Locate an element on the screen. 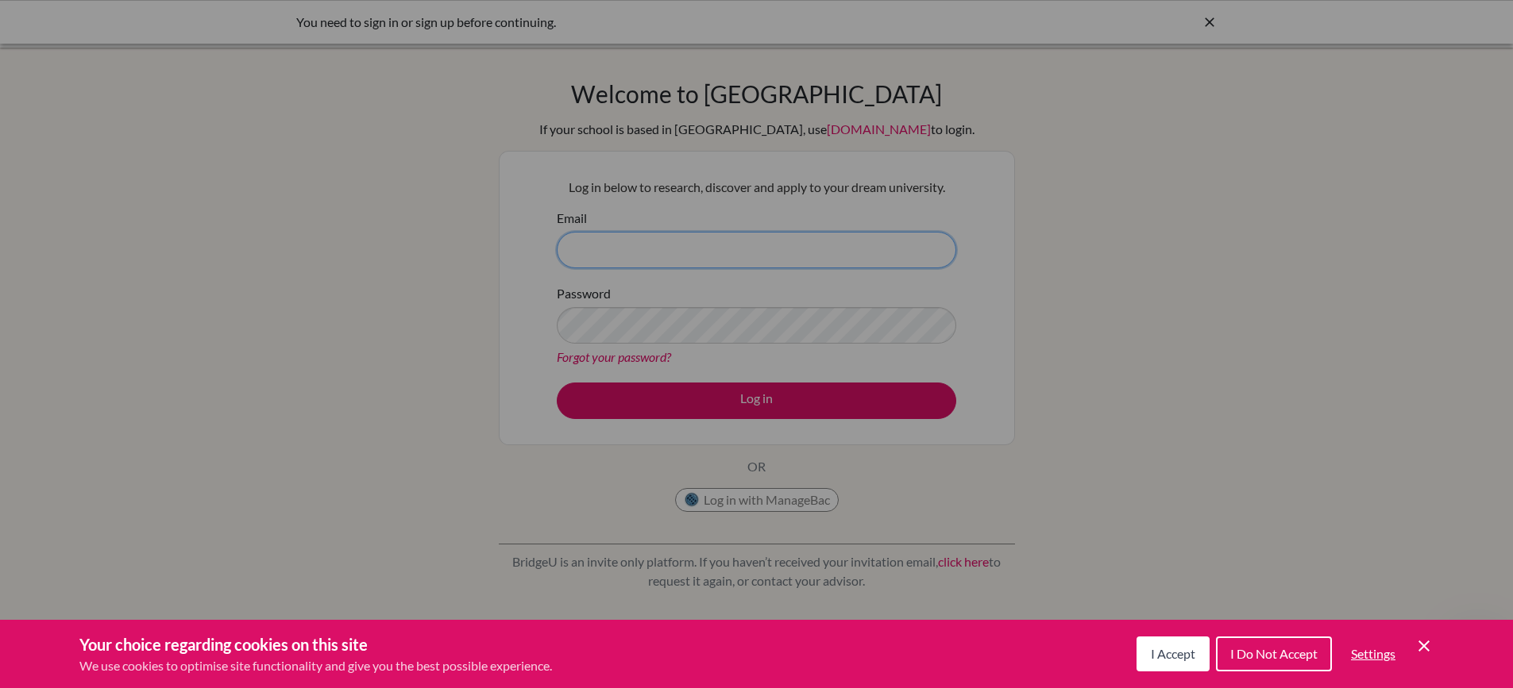 This screenshot has height=688, width=1513. span: I Accept is located at coordinates (1173, 654).